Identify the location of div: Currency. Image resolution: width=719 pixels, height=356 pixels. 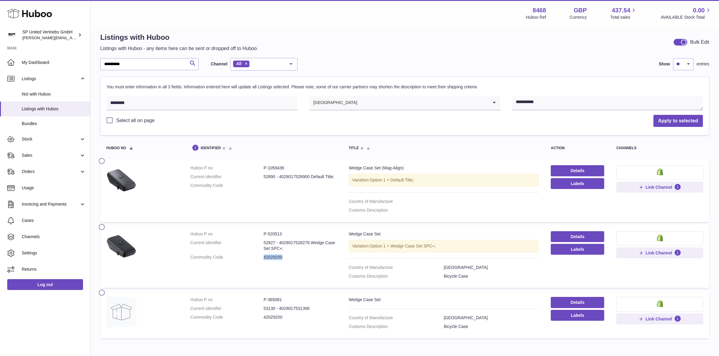
(578, 17).